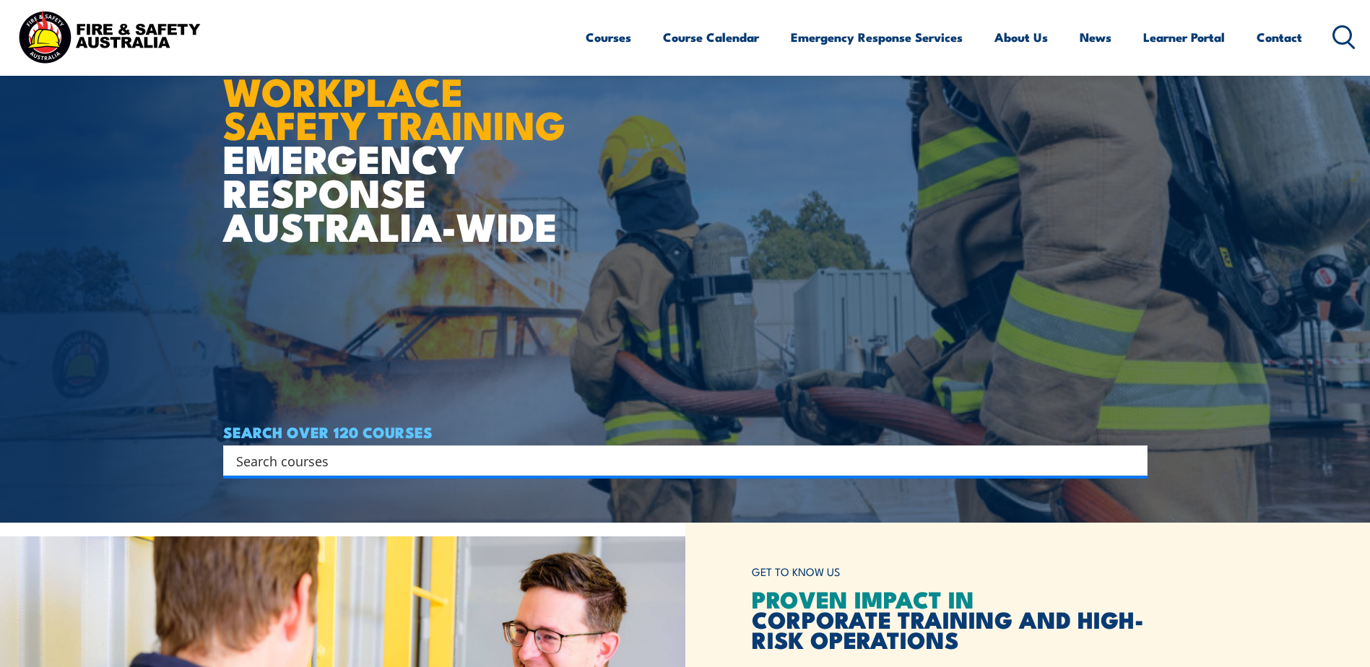  I want to click on h4: SEARCH OVER 120 COURSES, so click(685, 432).